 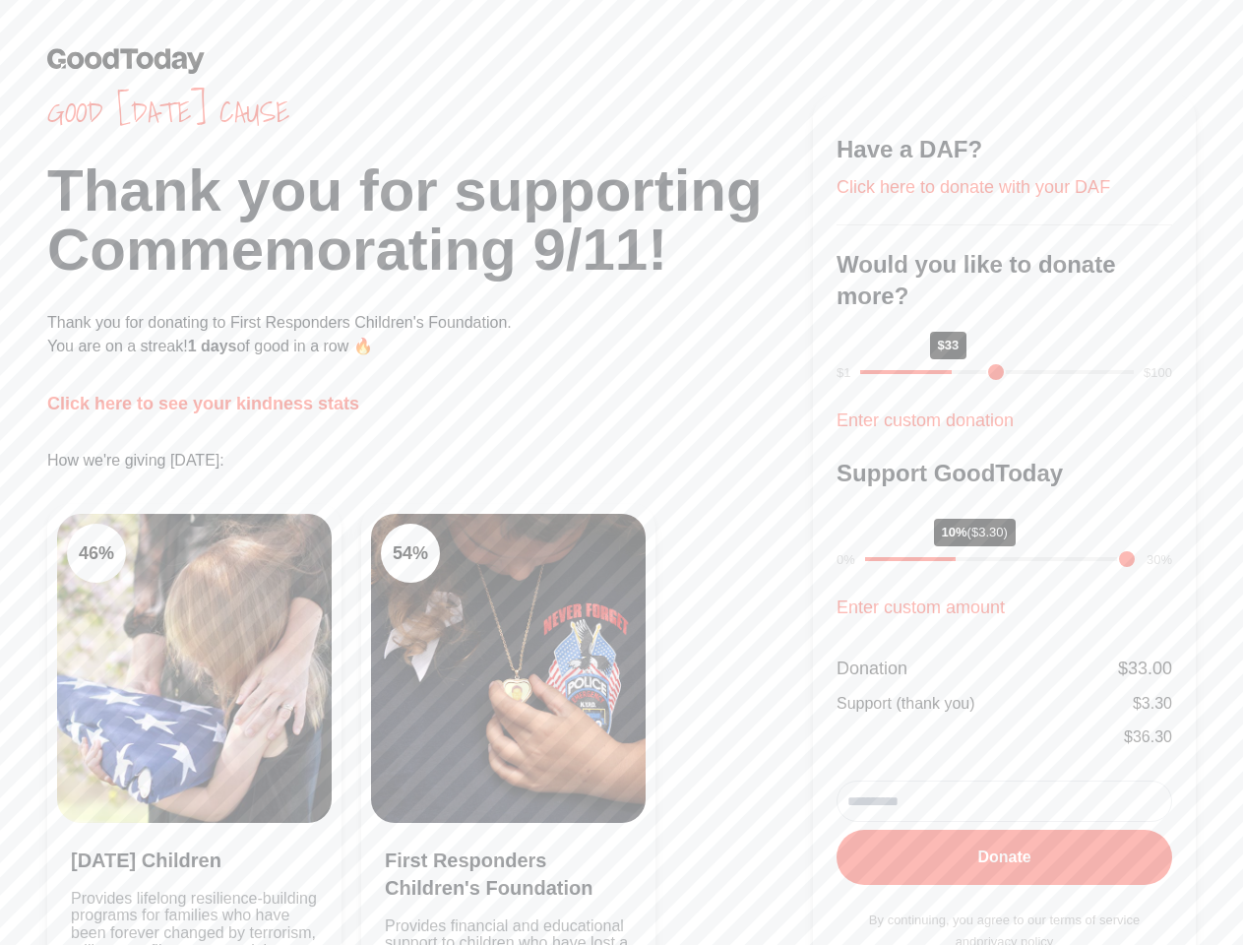 What do you see at coordinates (920, 607) in the screenshot?
I see `a: Enter custom amount` at bounding box center [920, 607].